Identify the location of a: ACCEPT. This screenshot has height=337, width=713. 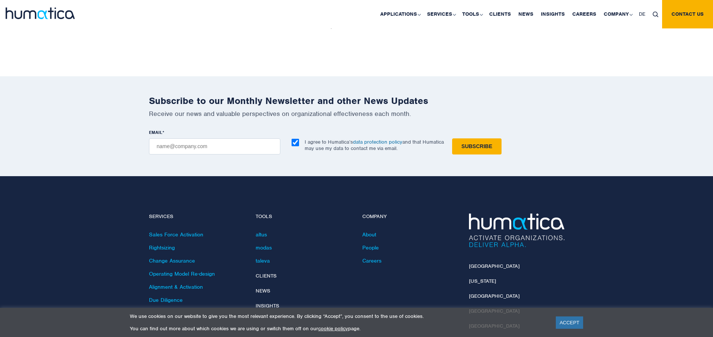
(569, 323).